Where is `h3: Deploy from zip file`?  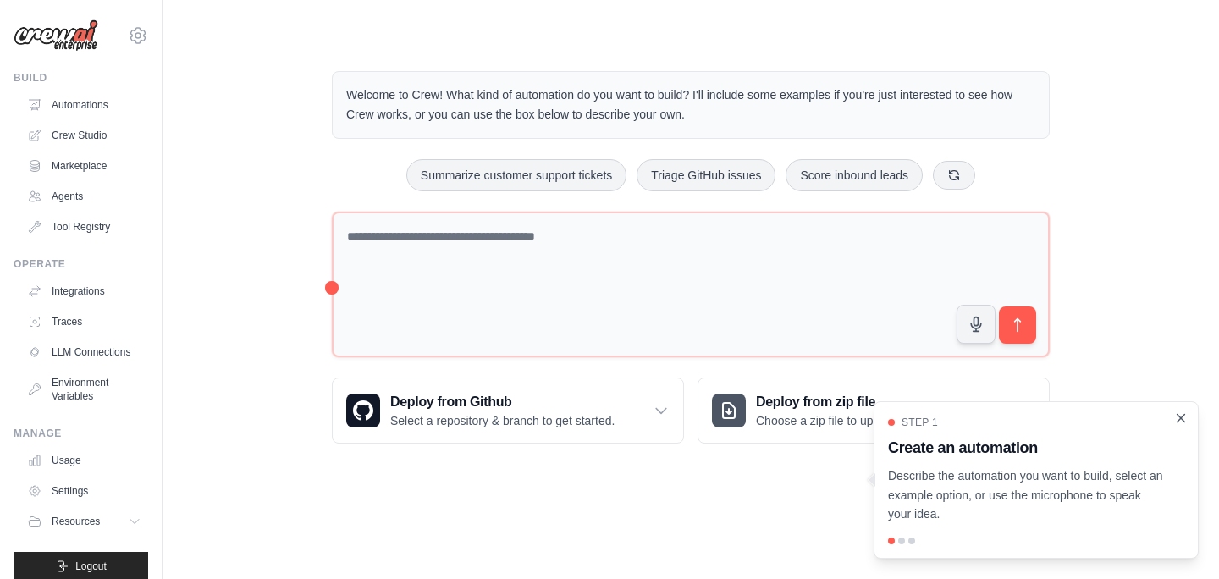
h3: Deploy from zip file is located at coordinates (827, 402).